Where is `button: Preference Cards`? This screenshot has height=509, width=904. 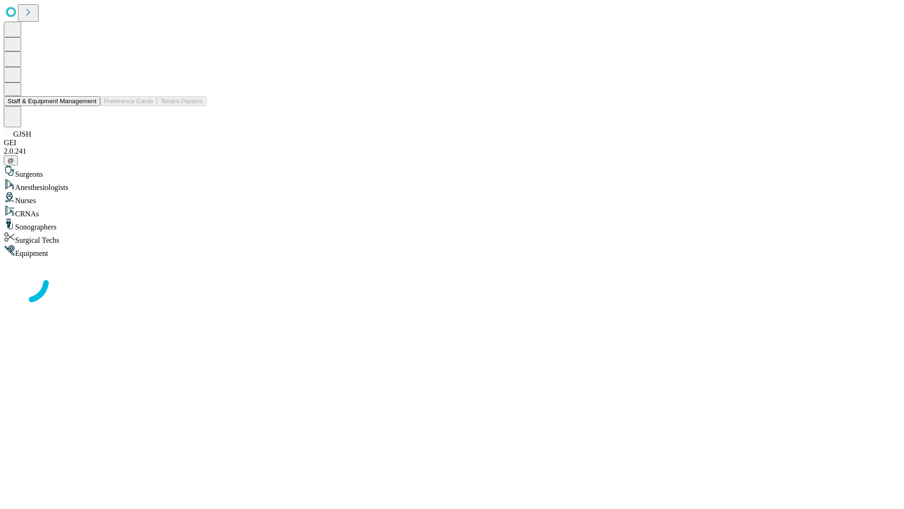 button: Preference Cards is located at coordinates (129, 101).